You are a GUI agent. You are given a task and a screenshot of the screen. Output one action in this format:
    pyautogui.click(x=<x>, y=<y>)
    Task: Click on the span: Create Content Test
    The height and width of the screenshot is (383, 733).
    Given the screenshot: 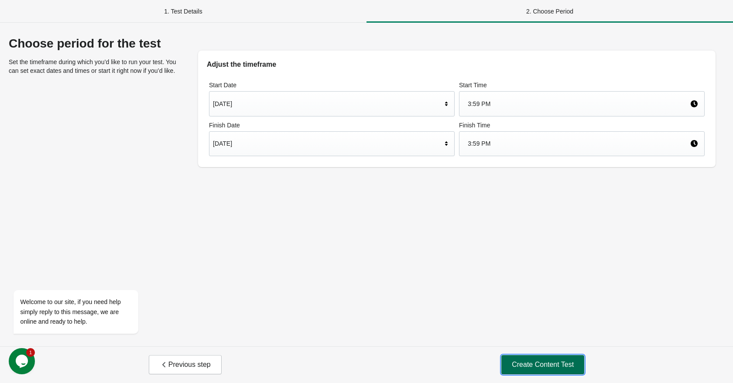 What is the action you would take?
    pyautogui.click(x=543, y=365)
    